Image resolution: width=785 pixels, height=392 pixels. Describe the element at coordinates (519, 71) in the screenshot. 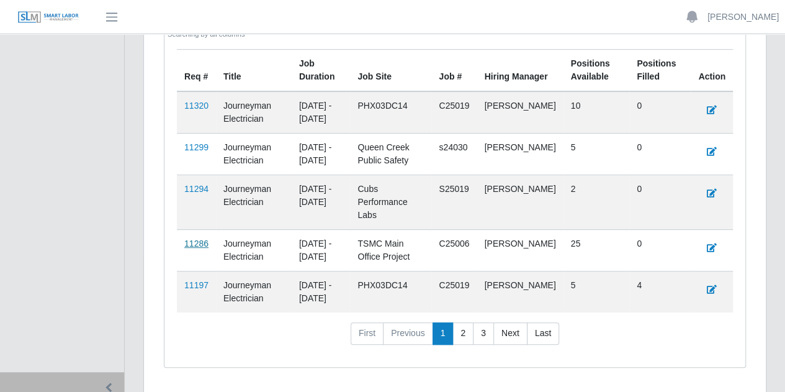

I see `th: Hiring Manager` at that location.